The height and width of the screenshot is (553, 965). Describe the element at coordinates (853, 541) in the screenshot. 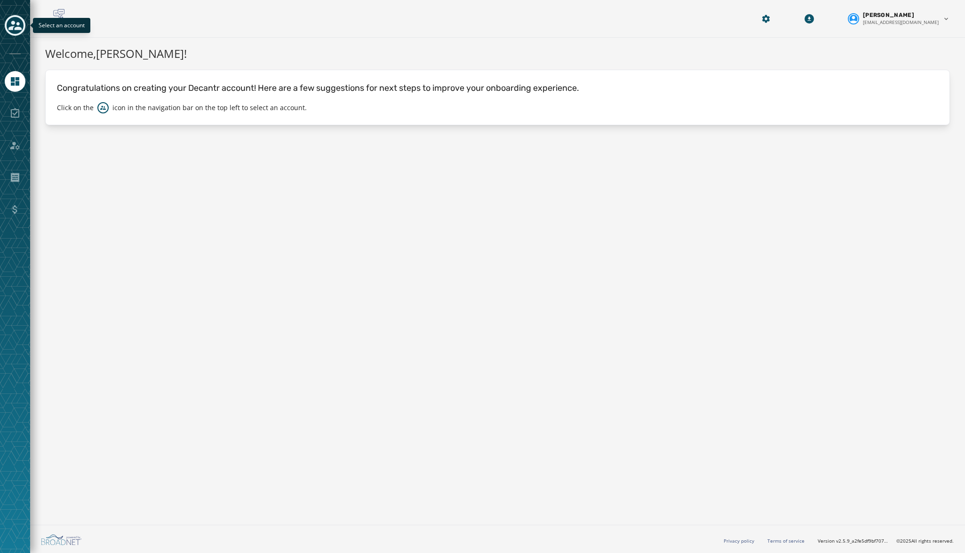

I see `span: Version` at that location.